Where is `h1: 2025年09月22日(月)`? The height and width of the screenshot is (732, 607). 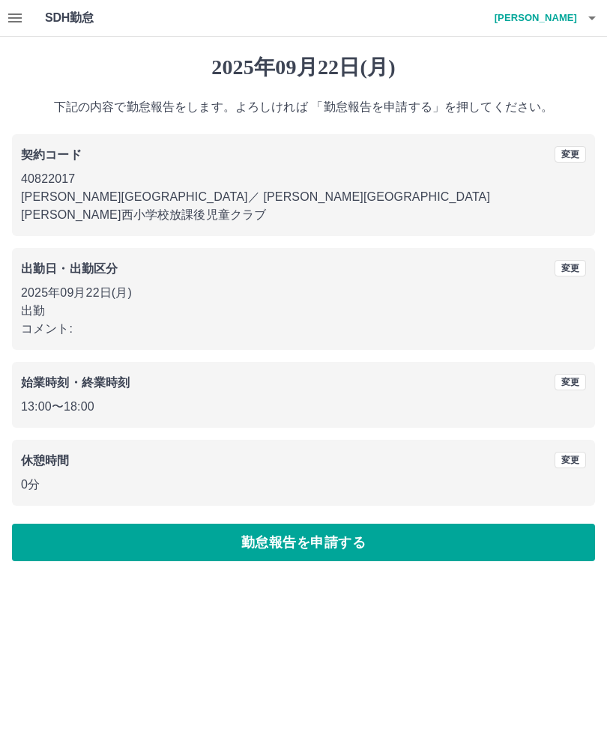
h1: 2025年09月22日(月) is located at coordinates (303, 67).